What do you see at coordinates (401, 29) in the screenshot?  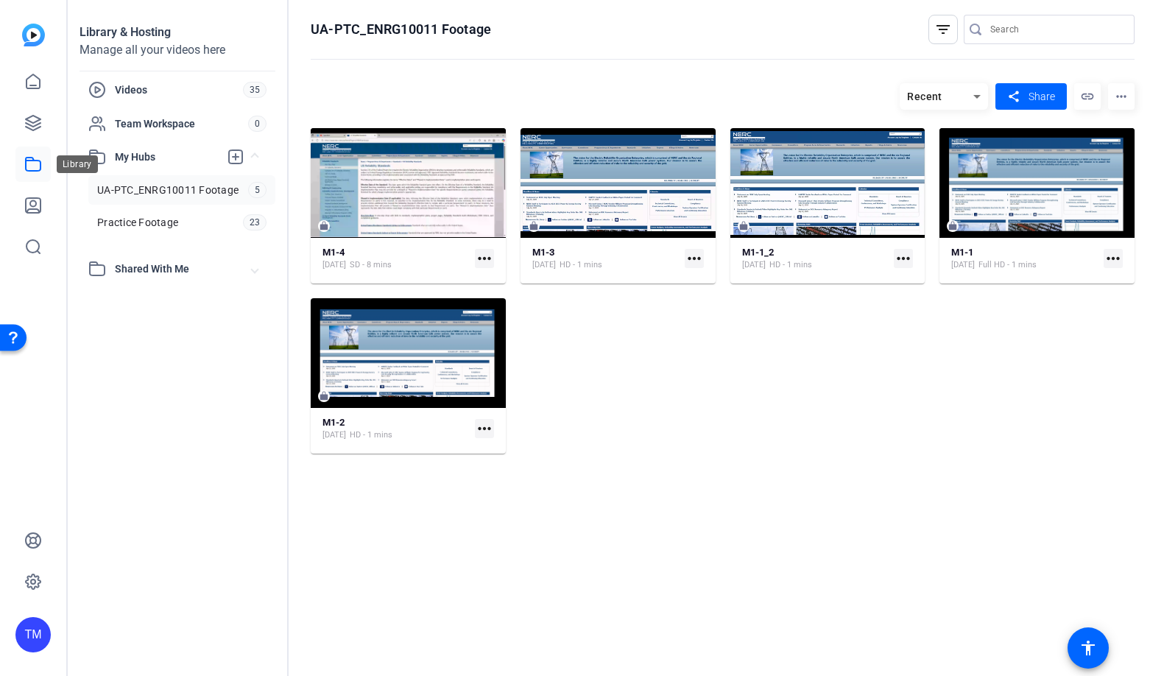 I see `h1: UA-PTC_ENRG10011 Footage` at bounding box center [401, 29].